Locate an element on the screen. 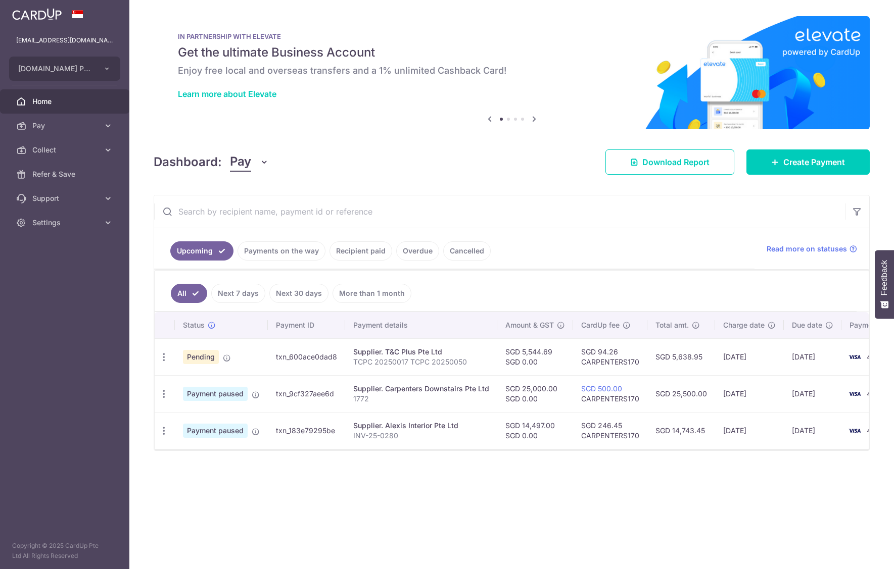  a: Overdue is located at coordinates (417, 251).